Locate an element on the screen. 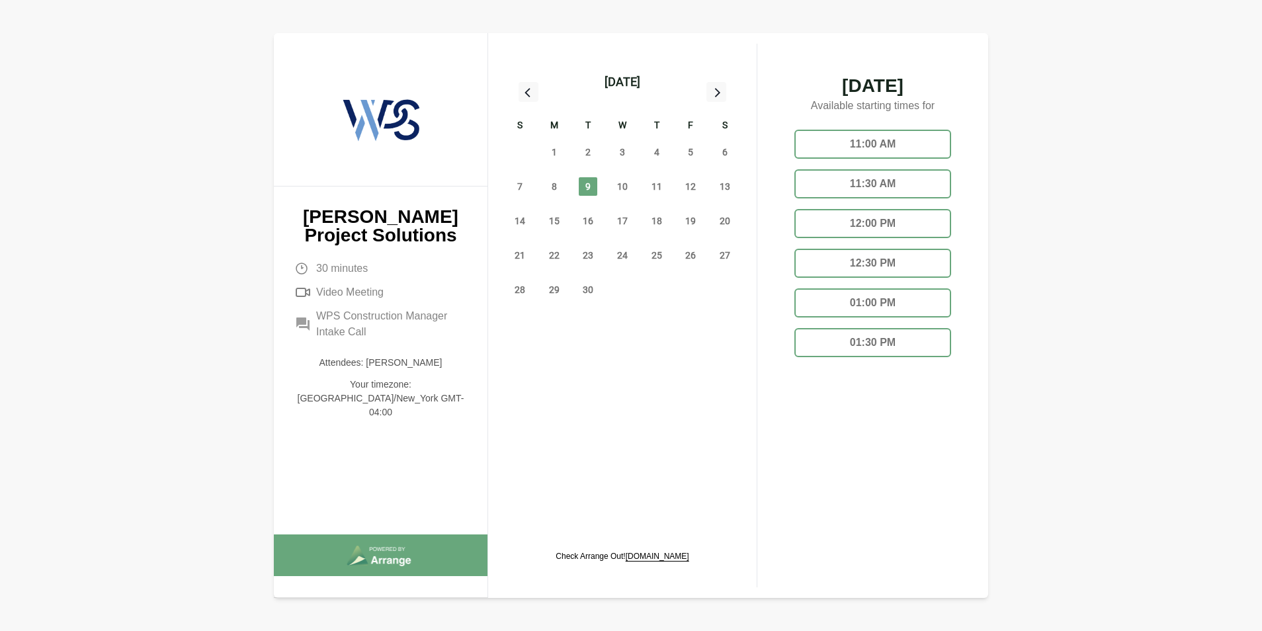 This screenshot has width=1262, height=631. span: Sunday, September 14, 2025 is located at coordinates (520, 221).